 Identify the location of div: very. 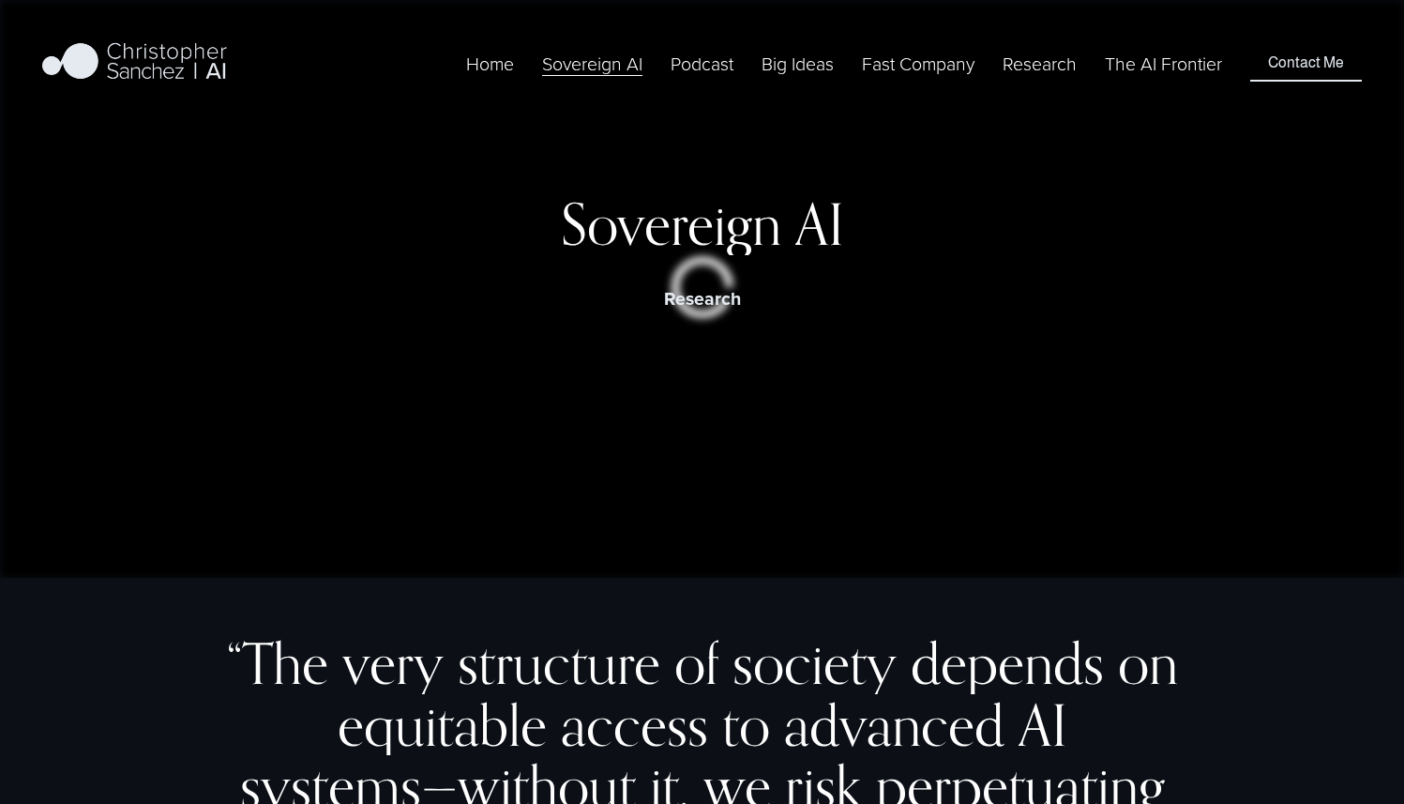
(393, 663).